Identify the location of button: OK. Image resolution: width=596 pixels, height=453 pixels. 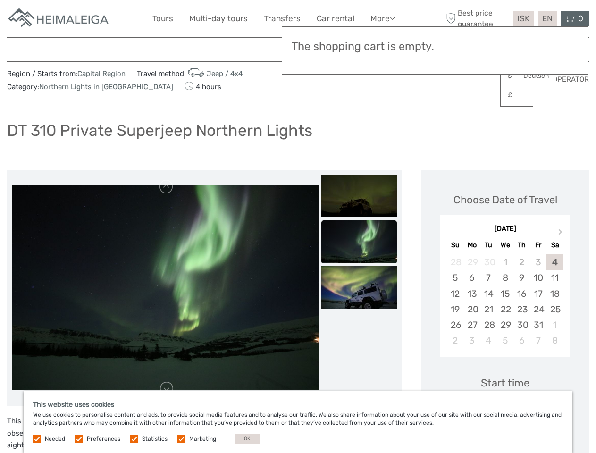
(247, 439).